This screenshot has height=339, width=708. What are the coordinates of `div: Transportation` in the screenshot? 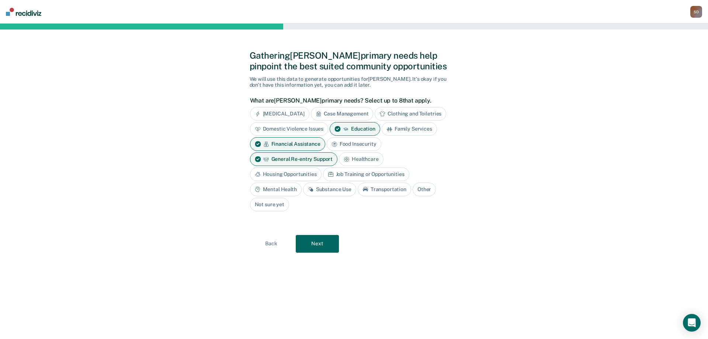 It's located at (384, 189).